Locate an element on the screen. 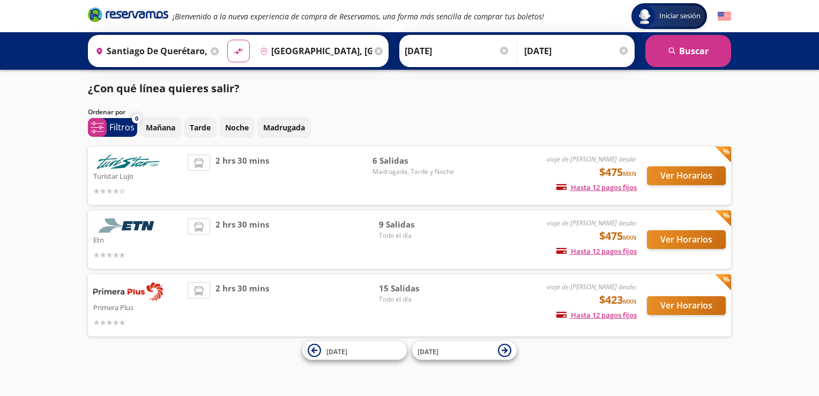 The width and height of the screenshot is (819, 396). input: Buscar Destino is located at coordinates (314, 51).